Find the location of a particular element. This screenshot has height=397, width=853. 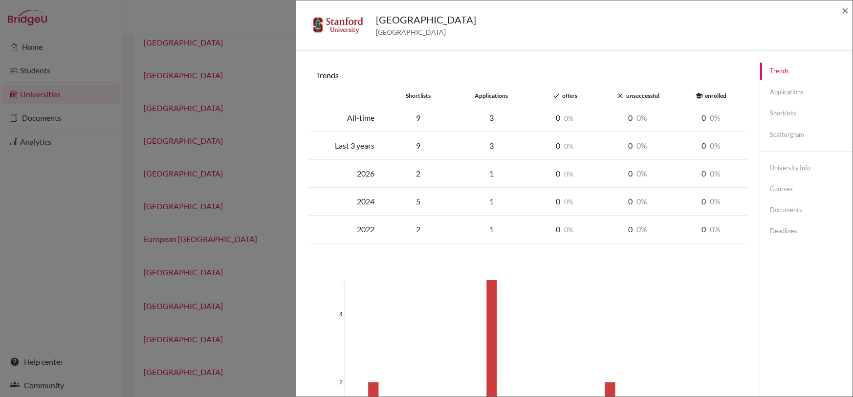

a: Documents is located at coordinates (806, 210).